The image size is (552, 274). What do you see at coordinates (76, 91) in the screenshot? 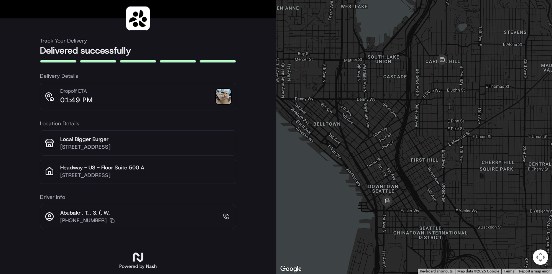
I see `p: Dropoff ETA` at bounding box center [76, 91].